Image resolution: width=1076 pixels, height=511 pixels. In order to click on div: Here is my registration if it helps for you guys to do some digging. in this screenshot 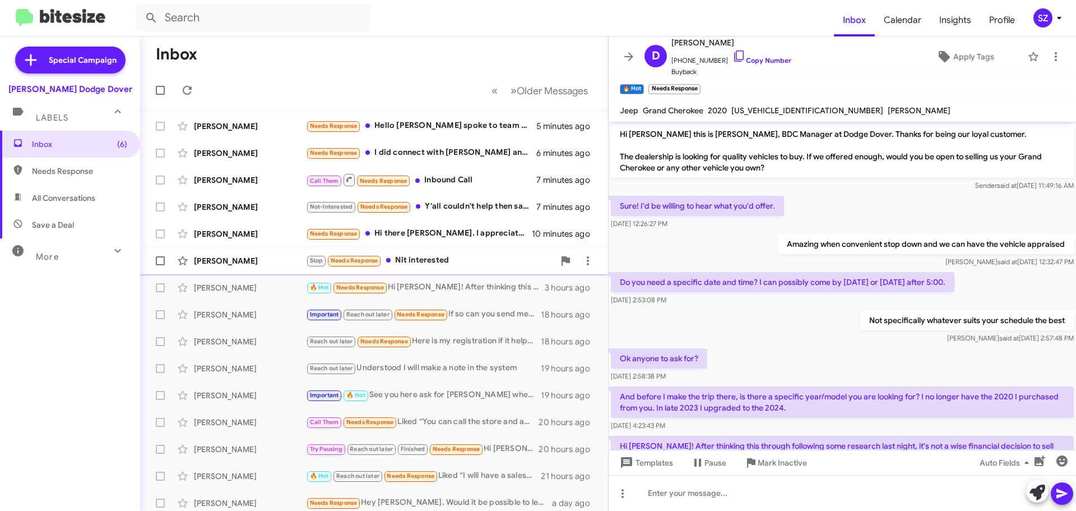, I will do `click(423, 341)`.